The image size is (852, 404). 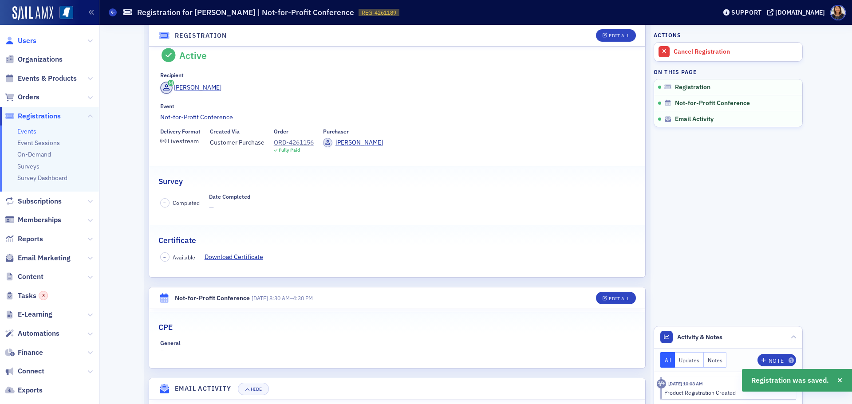 I want to click on span: Not-for-Profit Conference, so click(x=712, y=103).